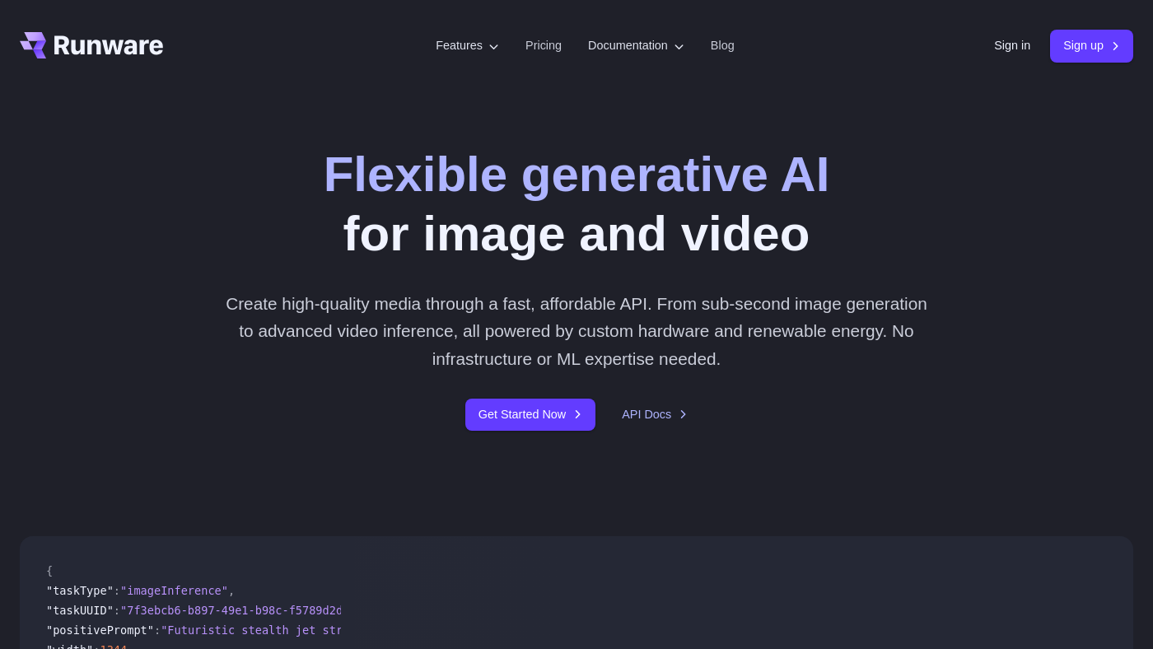 The width and height of the screenshot is (1153, 649). Describe the element at coordinates (576, 174) in the screenshot. I see `strong: Flexible generative AI` at that location.